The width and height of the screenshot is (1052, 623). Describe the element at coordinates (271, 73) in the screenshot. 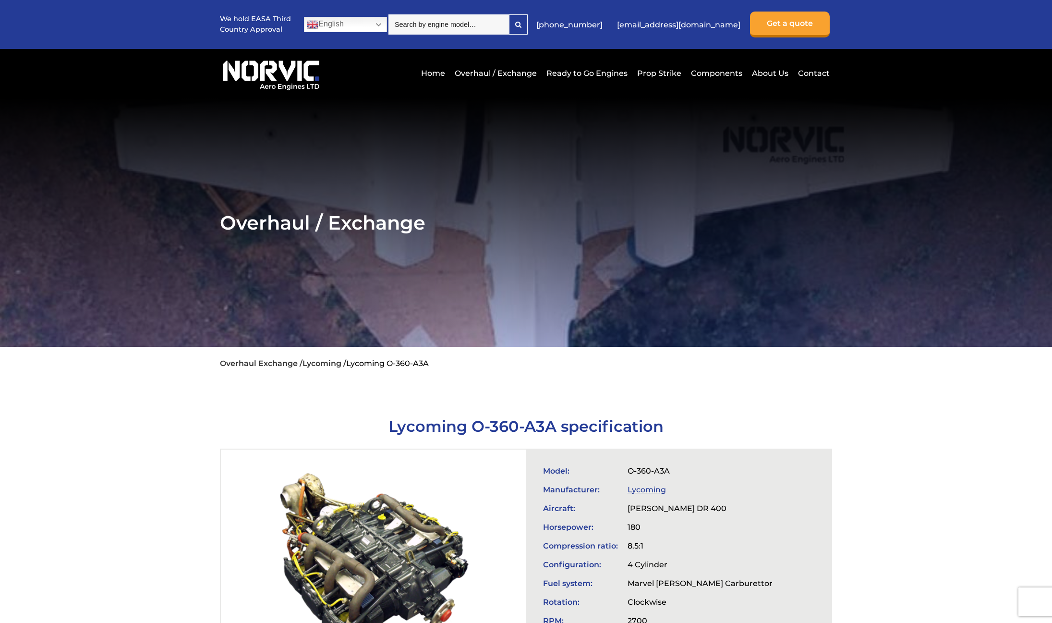

I see `img: Norvic Aero Engines logo` at that location.